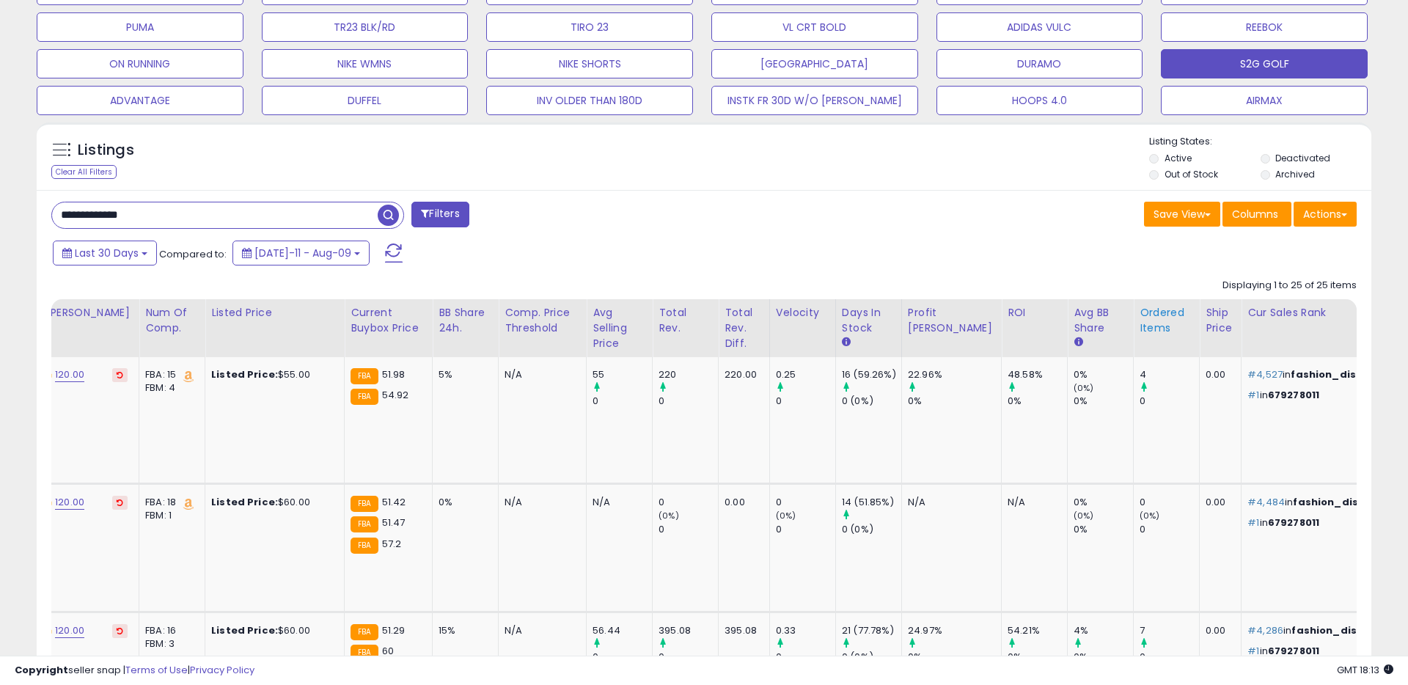  What do you see at coordinates (805, 631) in the screenshot?
I see `div: 0.33` at bounding box center [805, 631].